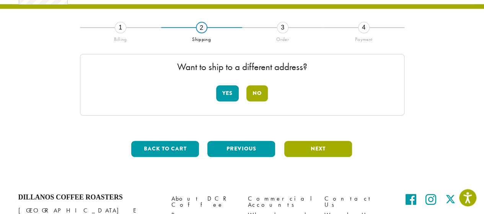 The image size is (484, 214). I want to click on div: Shipping, so click(202, 38).